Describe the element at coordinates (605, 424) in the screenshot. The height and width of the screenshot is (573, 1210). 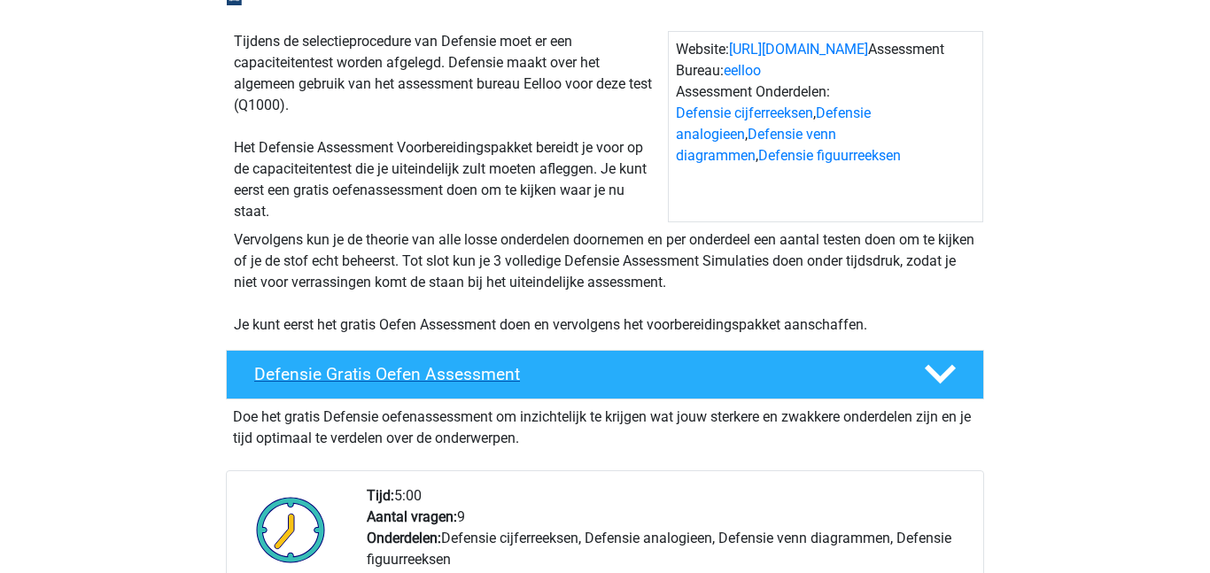
I see `div: Doe het gratis Defensie oefenassessment om inzichtelijk te krijgen wat jouw sterkere en zwakkere ...` at that location.